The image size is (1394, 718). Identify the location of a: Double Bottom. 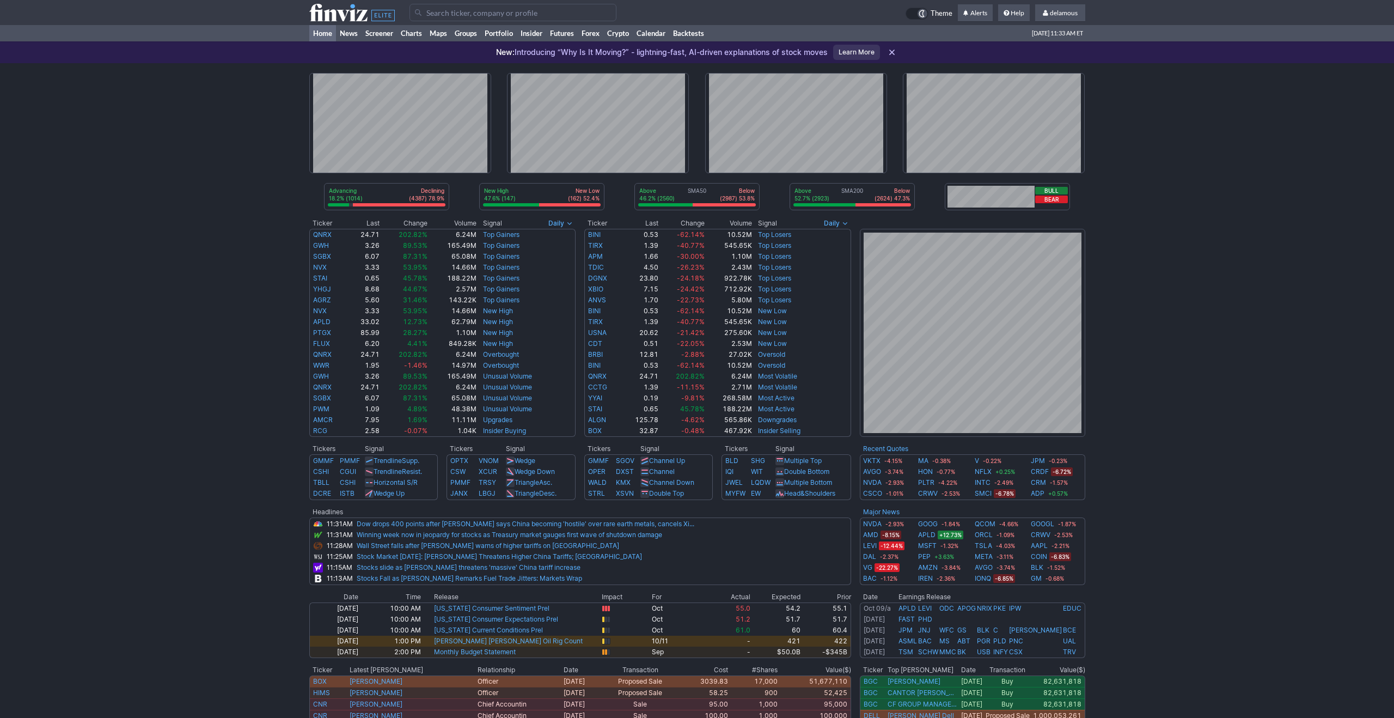
(806, 471).